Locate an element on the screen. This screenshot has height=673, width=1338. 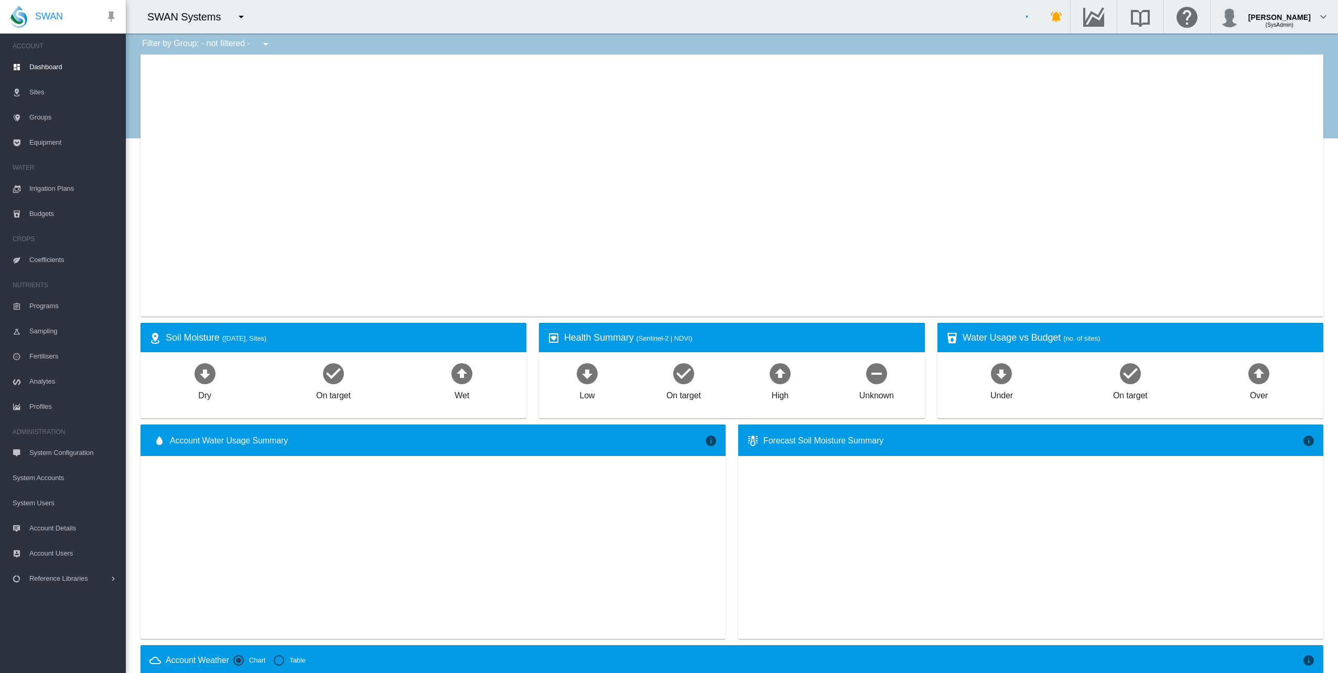
span: Fertilisers is located at coordinates (73, 356).